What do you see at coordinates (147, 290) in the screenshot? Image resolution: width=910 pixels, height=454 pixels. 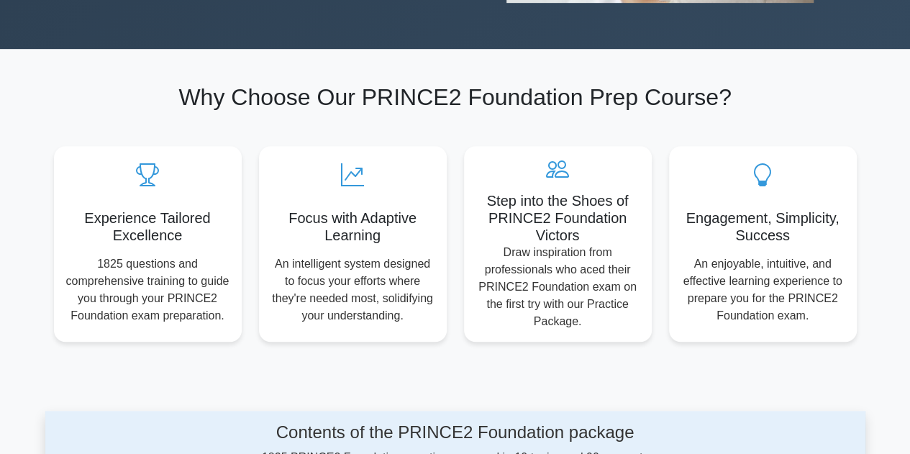 I see `p: 1825 questions and comprehensive training to guide you through your PRINCE2 Foundation exam prepa...` at bounding box center [147, 290].